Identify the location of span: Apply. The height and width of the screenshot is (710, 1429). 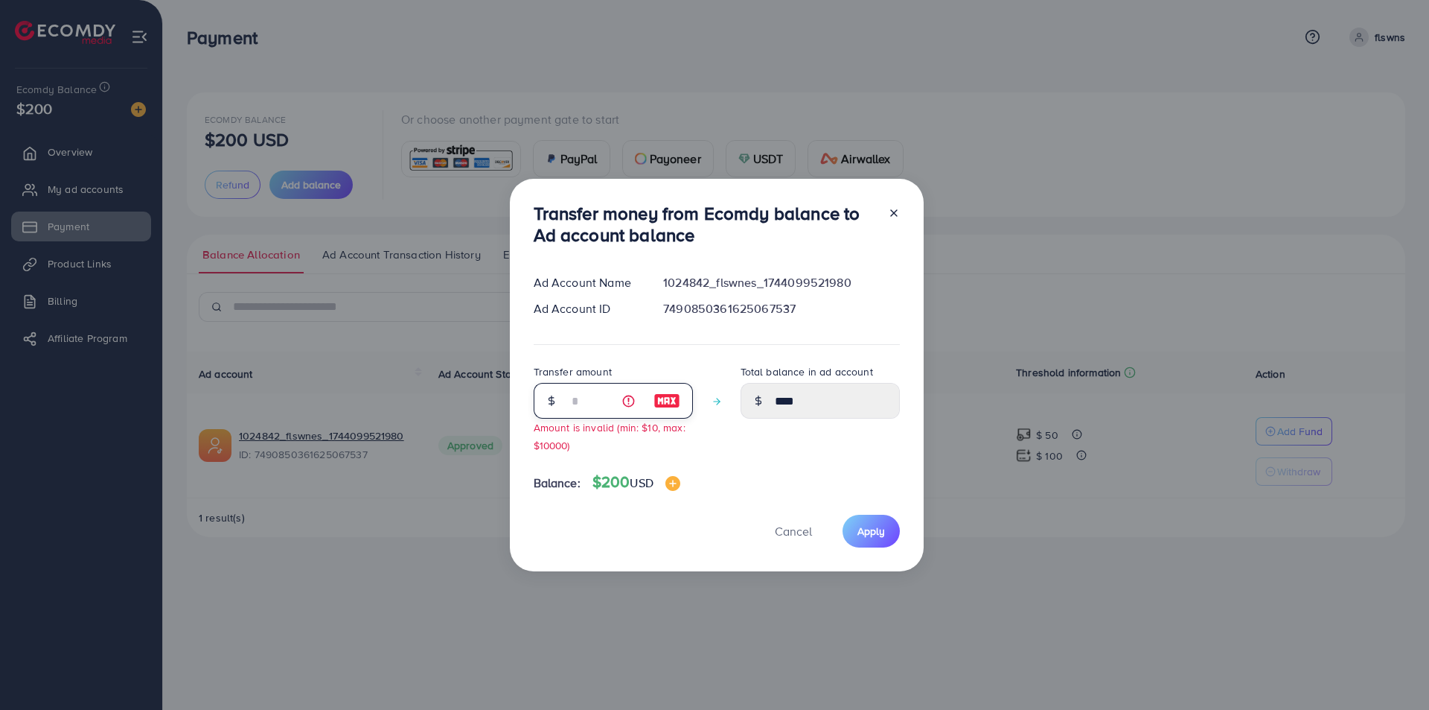
(871, 531).